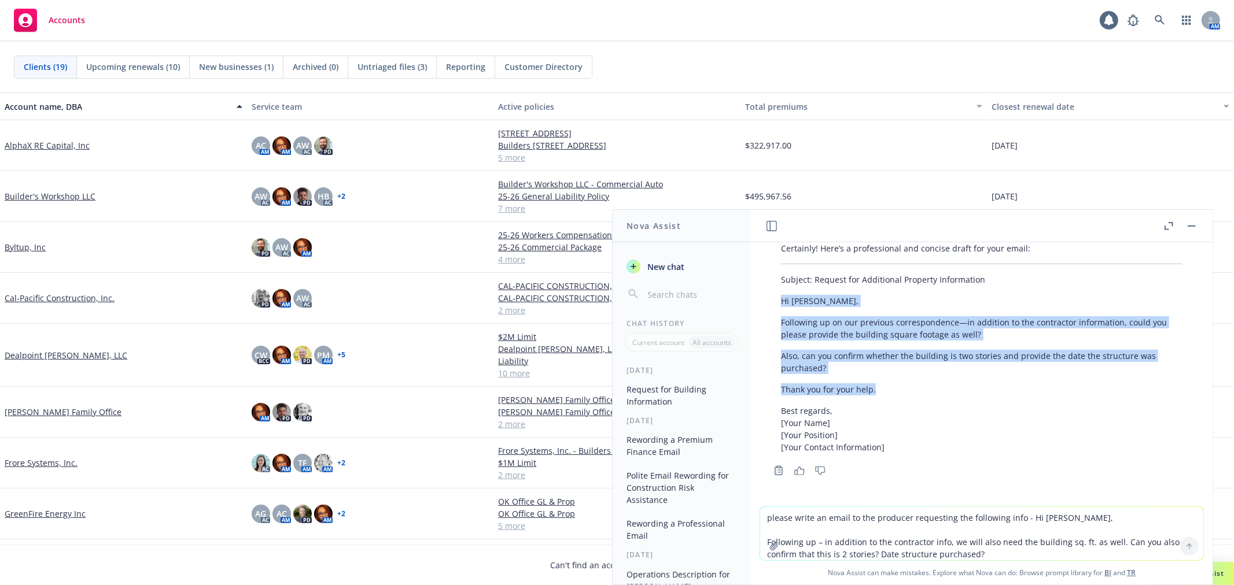 This screenshot has height=585, width=1234. What do you see at coordinates (1110, 106) in the screenshot?
I see `button: Closest renewal date` at bounding box center [1110, 106].